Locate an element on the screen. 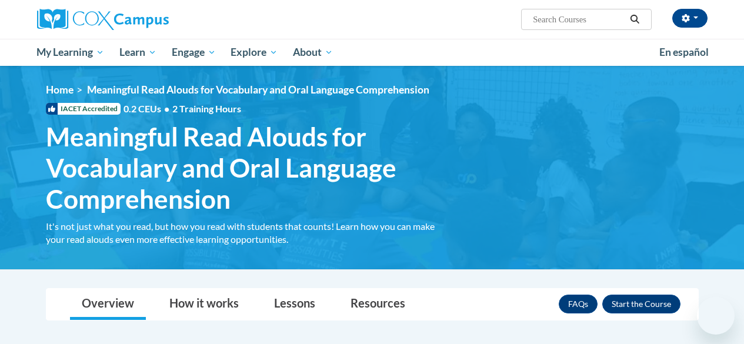  button: Enroll is located at coordinates (641, 304).